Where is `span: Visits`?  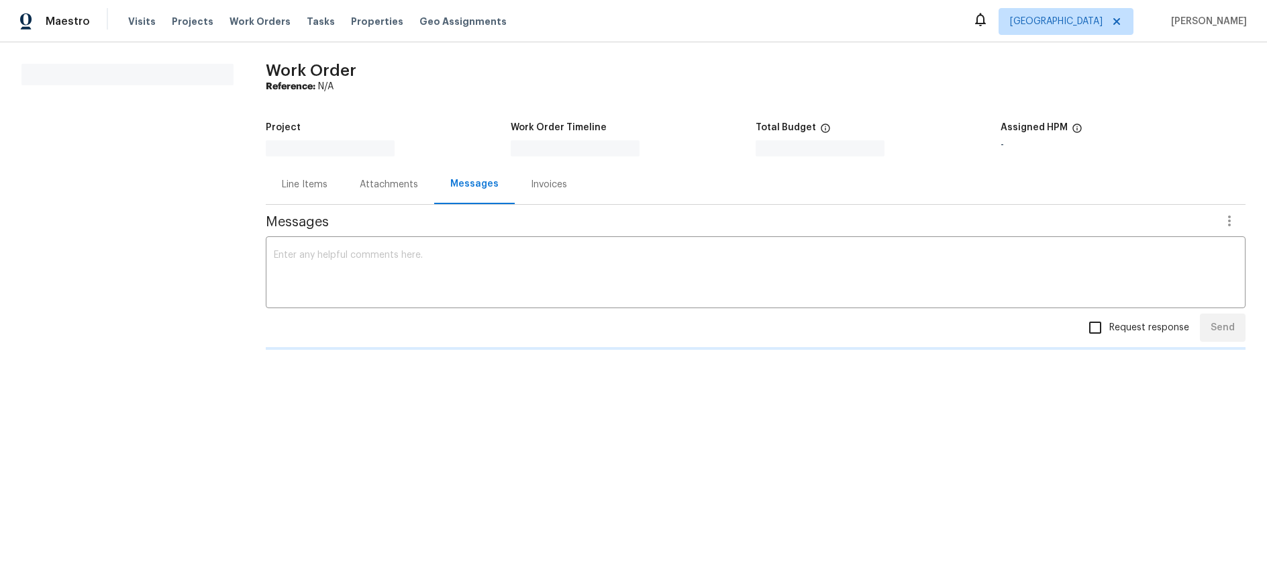
span: Visits is located at coordinates (142, 21).